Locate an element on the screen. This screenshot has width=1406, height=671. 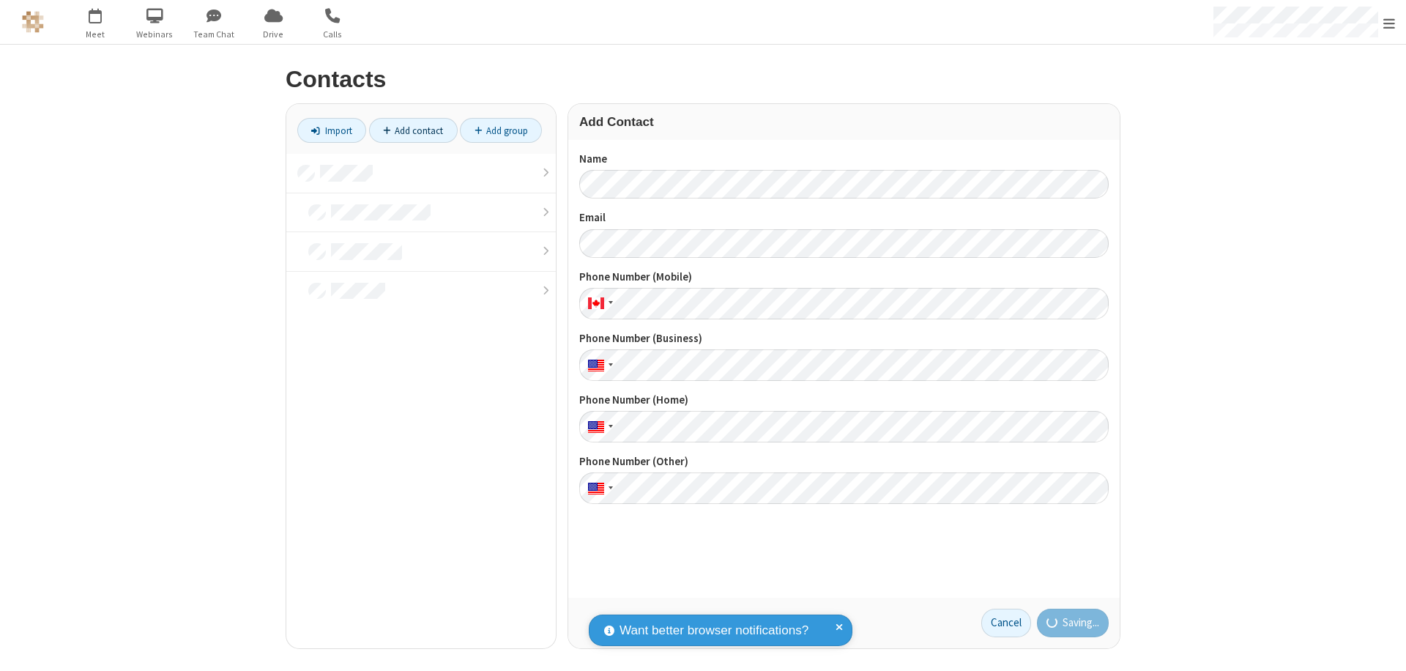
div: Canada: + 1 is located at coordinates (598, 303).